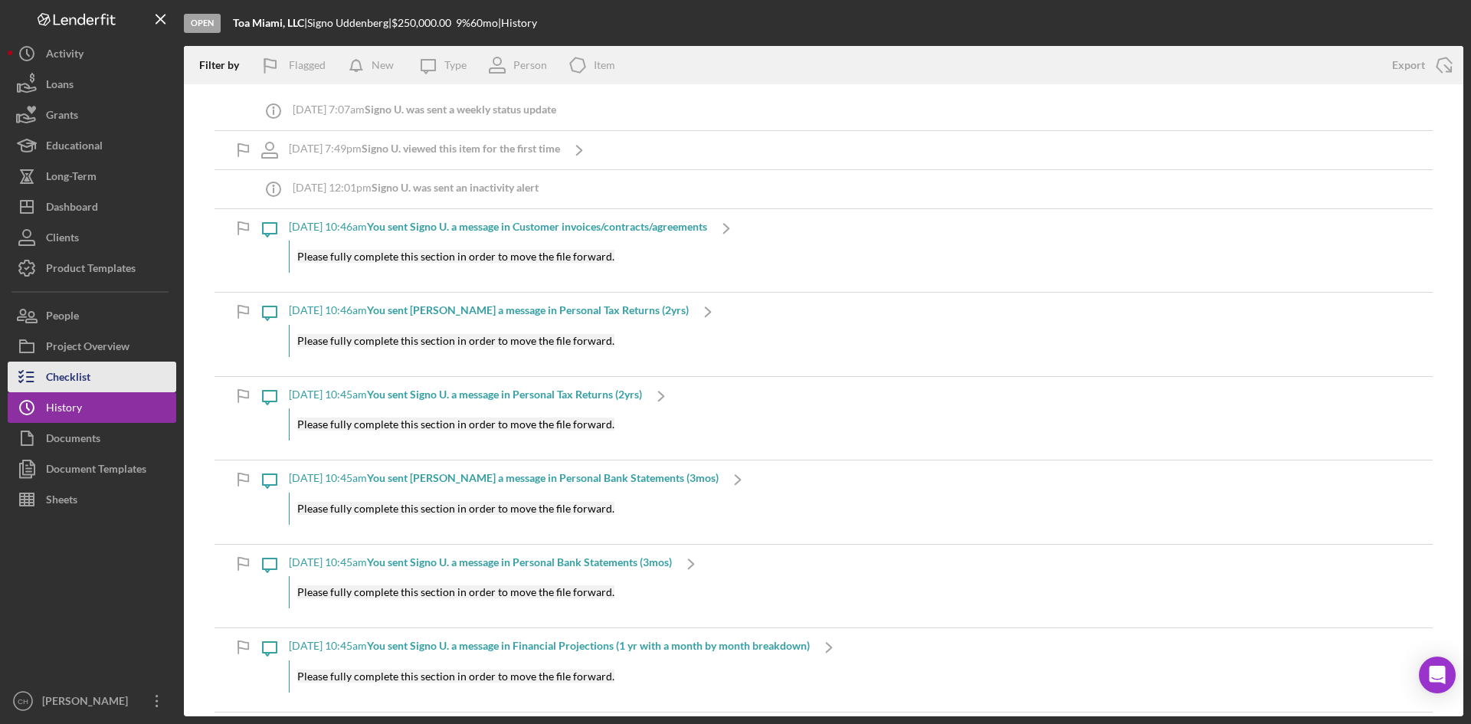  What do you see at coordinates (92, 377) in the screenshot?
I see `button: Checklist` at bounding box center [92, 377].